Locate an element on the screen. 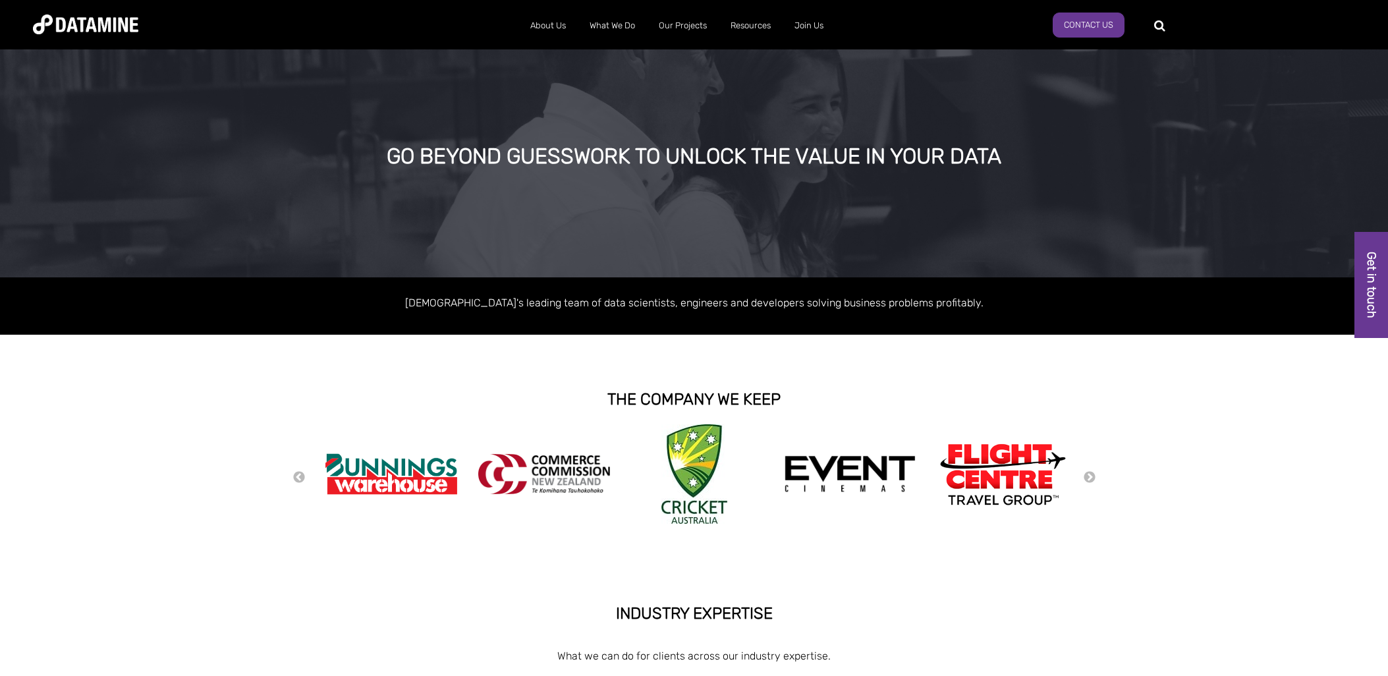  a: About Us is located at coordinates (548, 26).